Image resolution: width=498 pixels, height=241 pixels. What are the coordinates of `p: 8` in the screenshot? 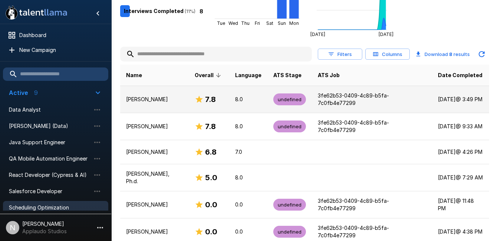 It's located at (202, 11).